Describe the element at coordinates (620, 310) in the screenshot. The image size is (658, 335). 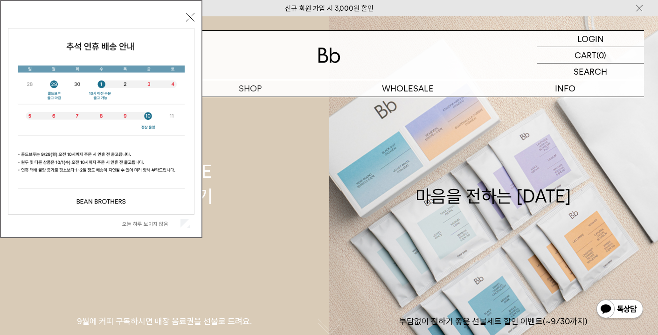
I see `img: 카카오톡 채널 1:1 채팅 버튼` at that location.